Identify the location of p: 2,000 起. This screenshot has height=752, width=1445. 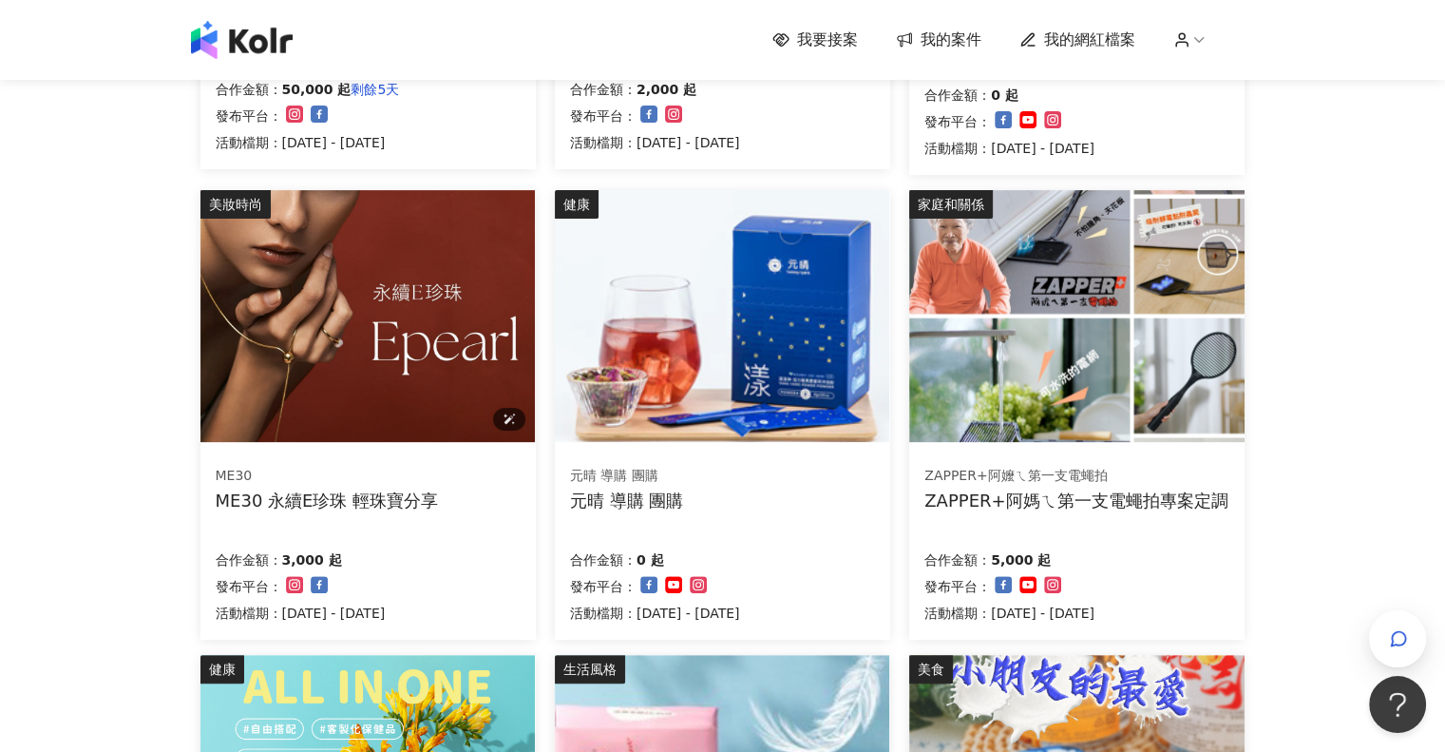
(666, 89).